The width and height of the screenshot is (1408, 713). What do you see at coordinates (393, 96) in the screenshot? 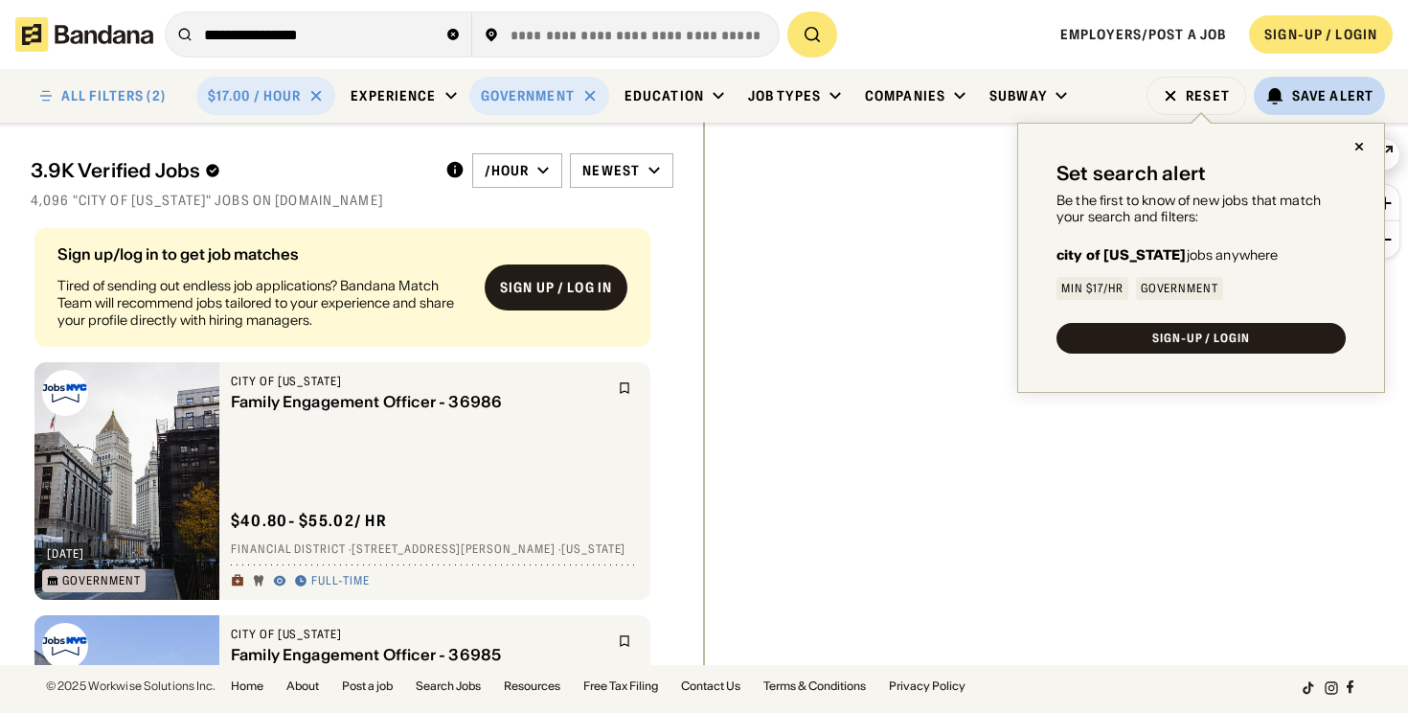
I see `div: Experience` at bounding box center [393, 96].